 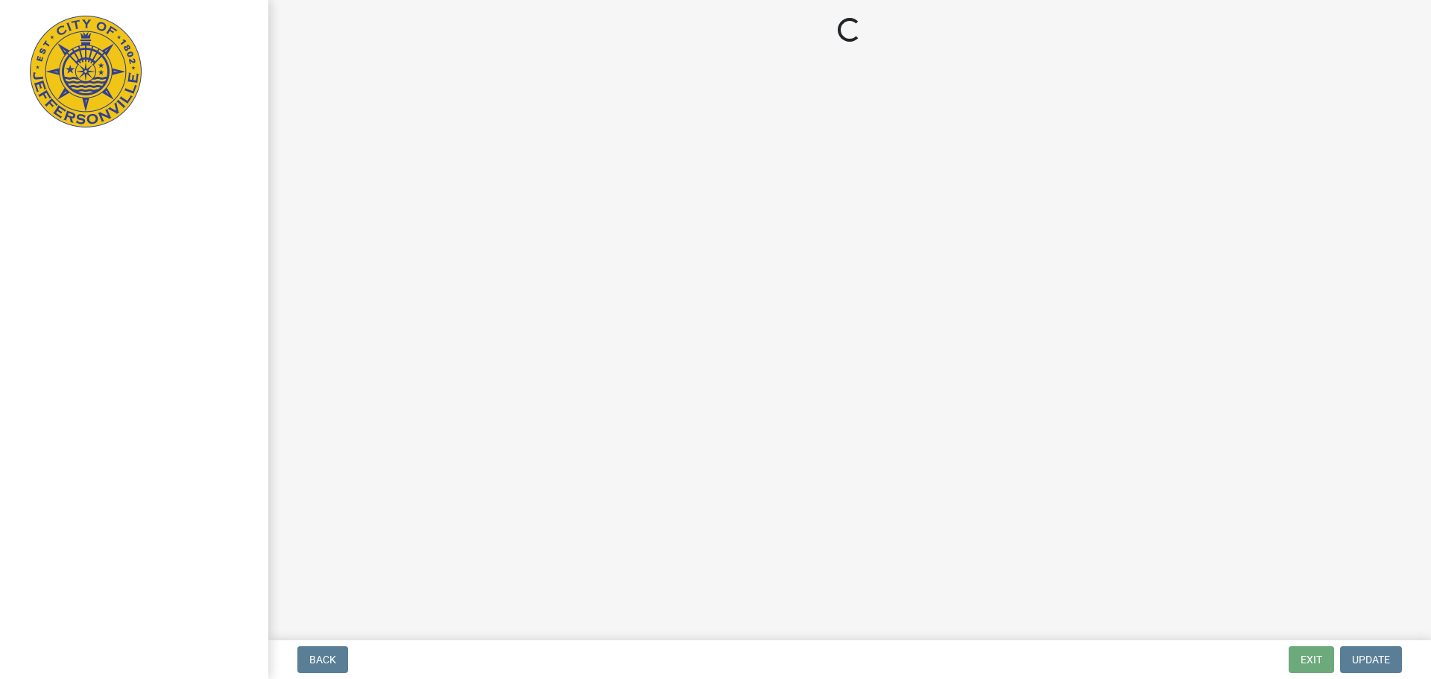 I want to click on button: Back, so click(x=323, y=660).